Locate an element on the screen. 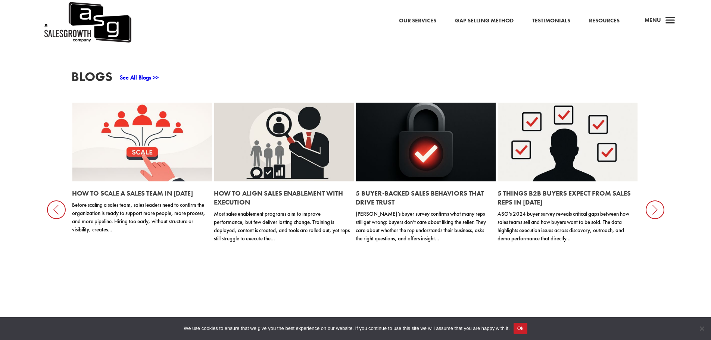  a: Testimonials is located at coordinates (551, 21).